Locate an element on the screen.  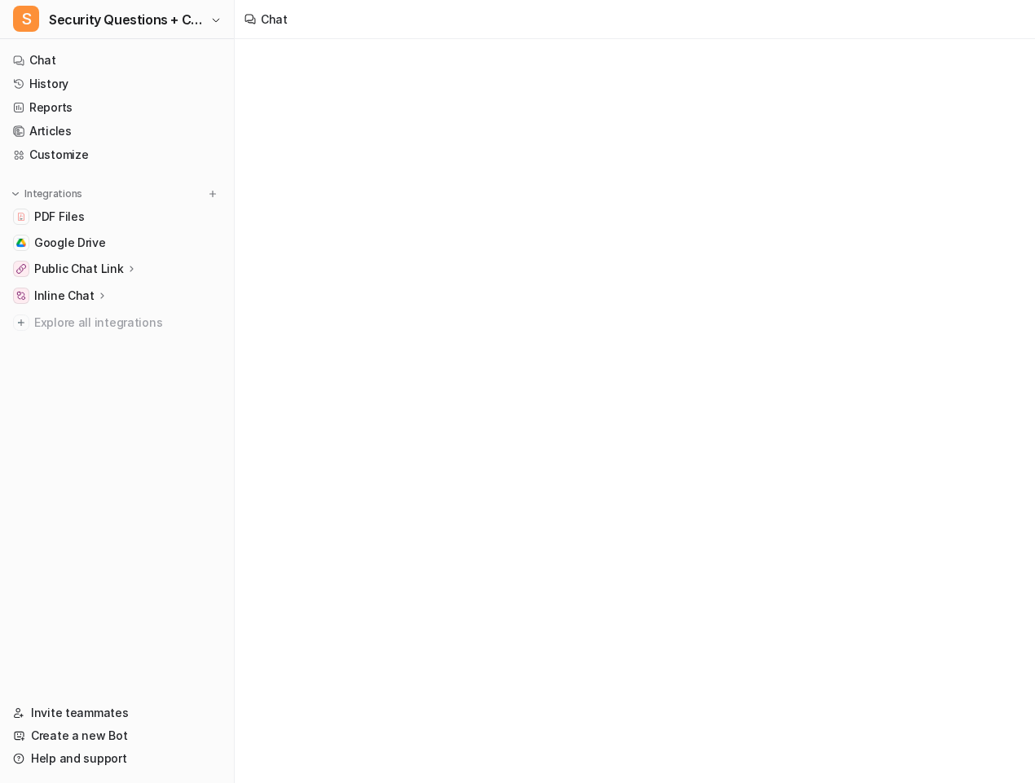
img: menu_add.svg is located at coordinates (213, 194).